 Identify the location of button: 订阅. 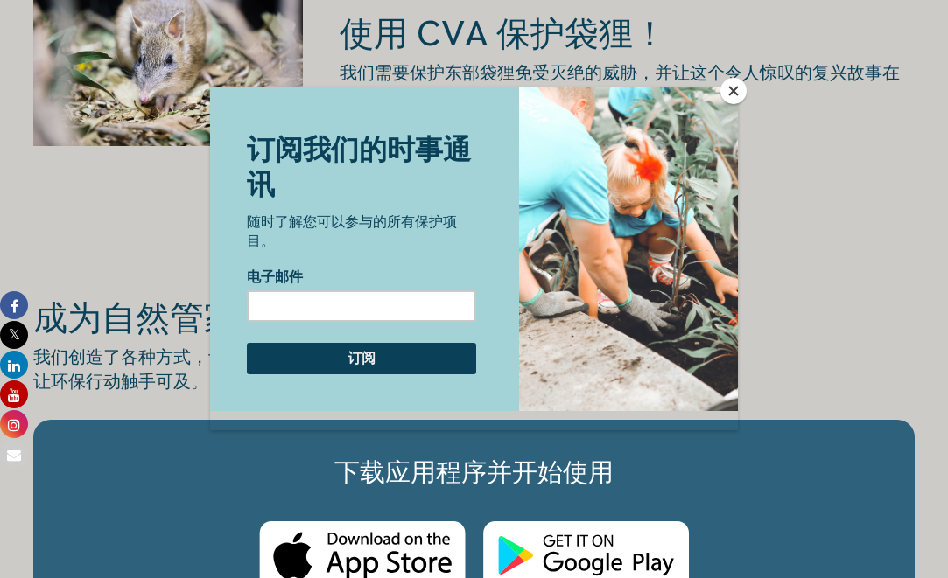
(473, 115).